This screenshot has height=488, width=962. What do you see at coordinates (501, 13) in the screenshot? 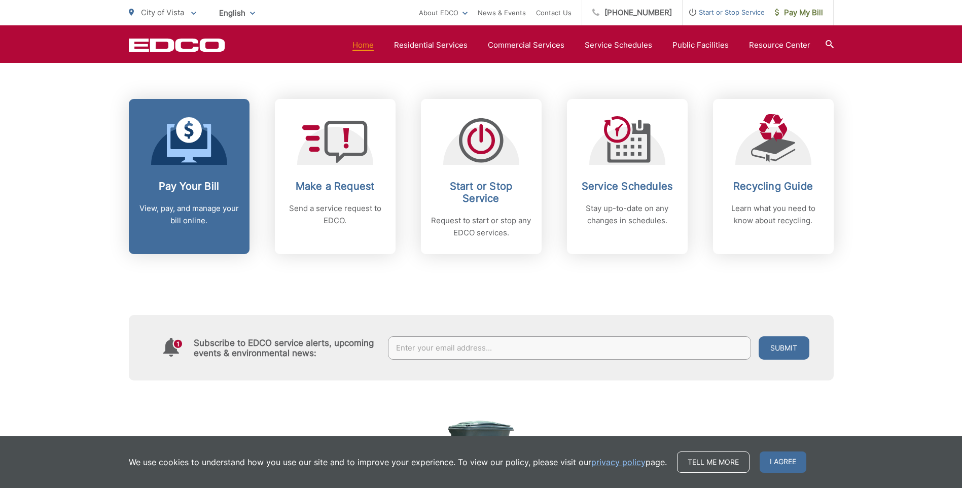
I see `a: News & Events` at bounding box center [501, 13].